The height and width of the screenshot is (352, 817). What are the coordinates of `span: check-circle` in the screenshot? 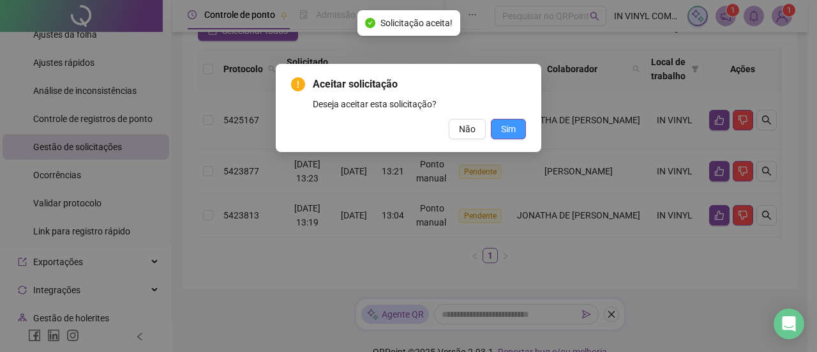 It's located at (370, 23).